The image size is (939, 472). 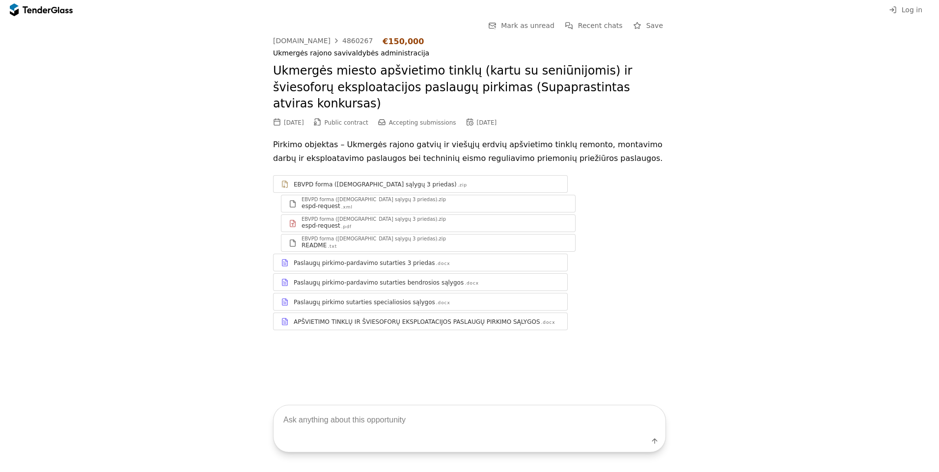 I want to click on span: Accepting submissions, so click(x=422, y=123).